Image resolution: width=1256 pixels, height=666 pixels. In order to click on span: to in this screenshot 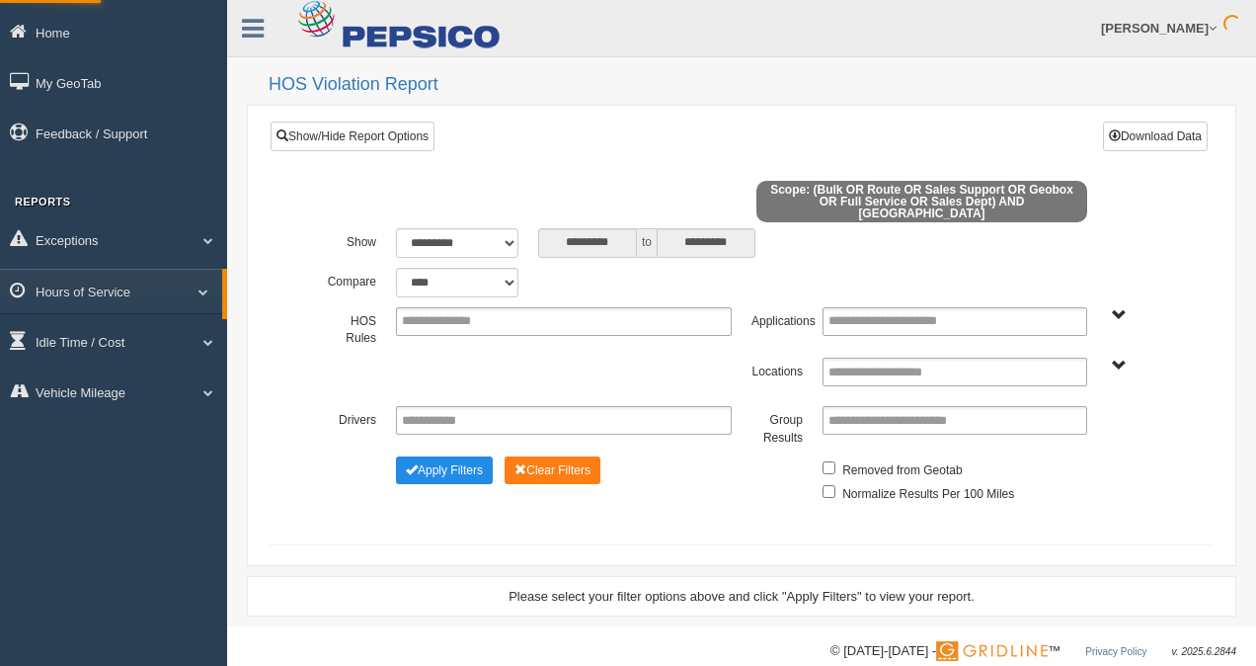, I will do `click(647, 243)`.